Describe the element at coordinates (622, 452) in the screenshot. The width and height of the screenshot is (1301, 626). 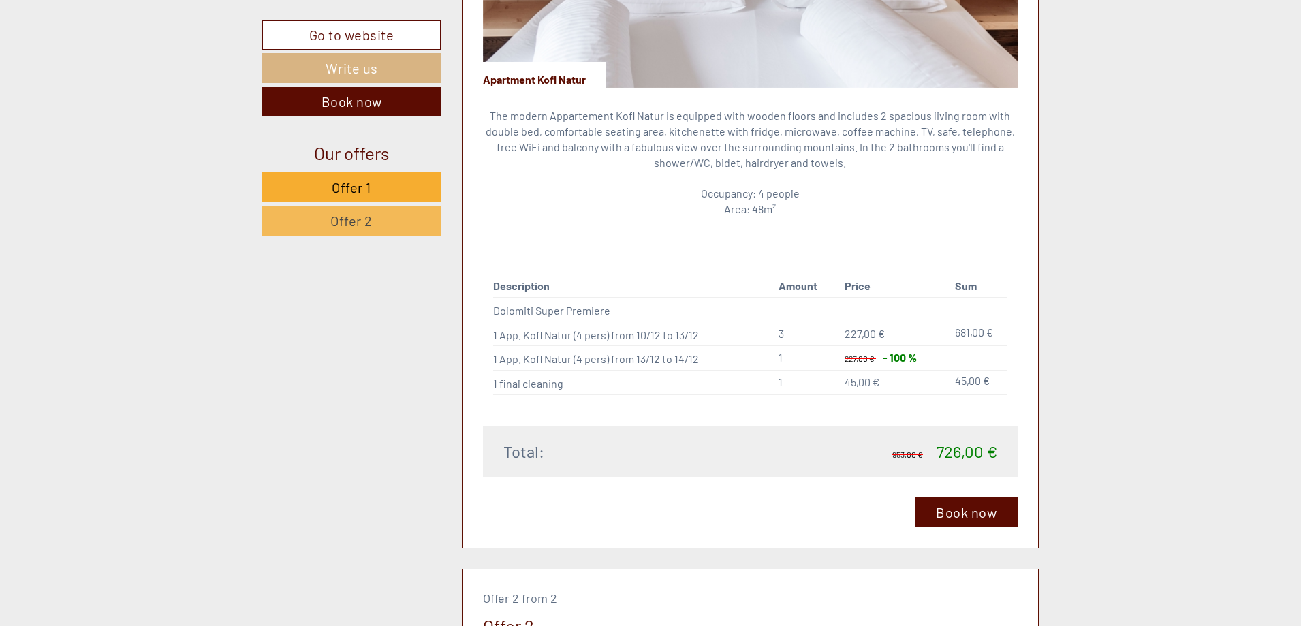
I see `div: Total:` at that location.